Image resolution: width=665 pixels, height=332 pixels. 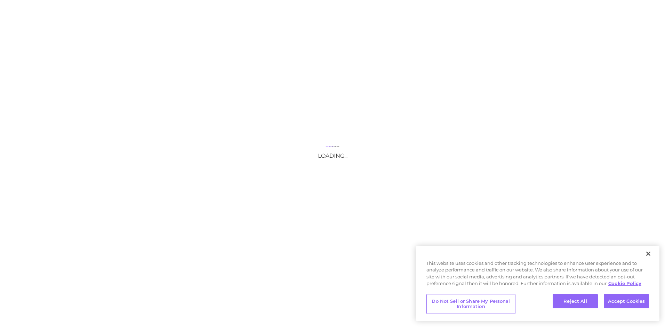 I want to click on button: Accept Cookies, so click(x=626, y=301).